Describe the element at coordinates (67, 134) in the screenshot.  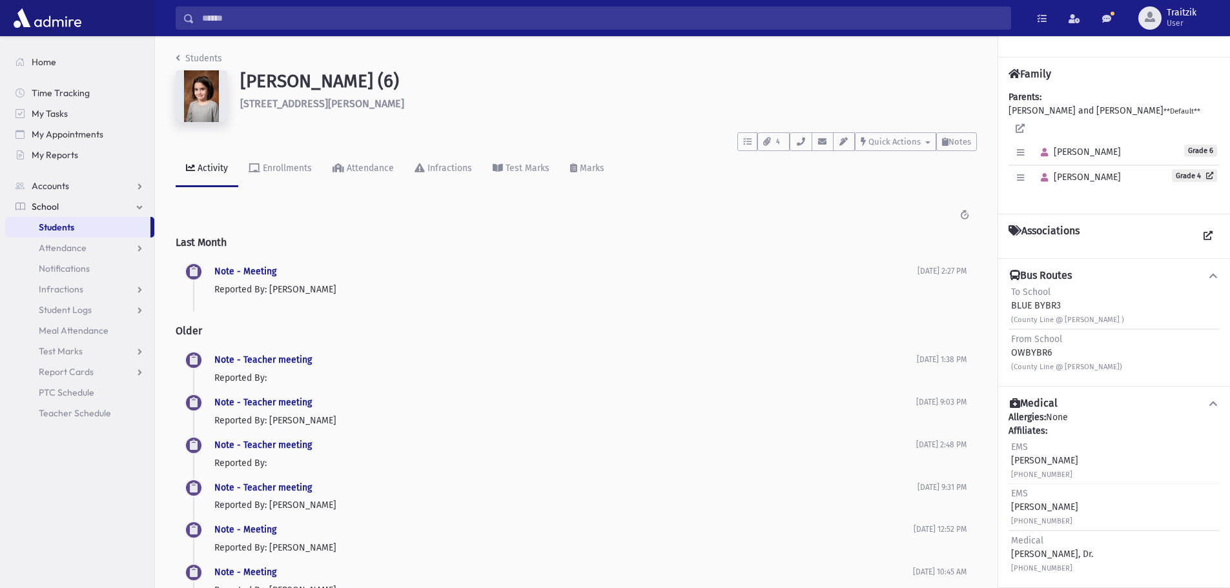
I see `span: My Appointments` at that location.